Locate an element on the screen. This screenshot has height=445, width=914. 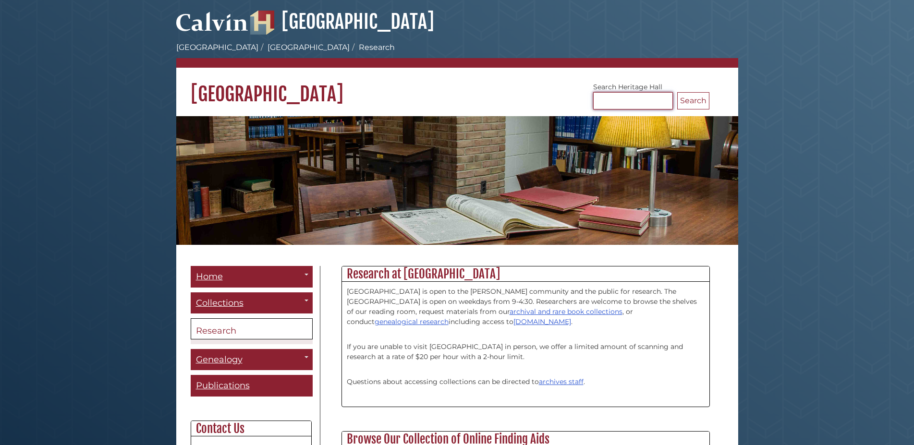
span: Research is located at coordinates (216, 331).